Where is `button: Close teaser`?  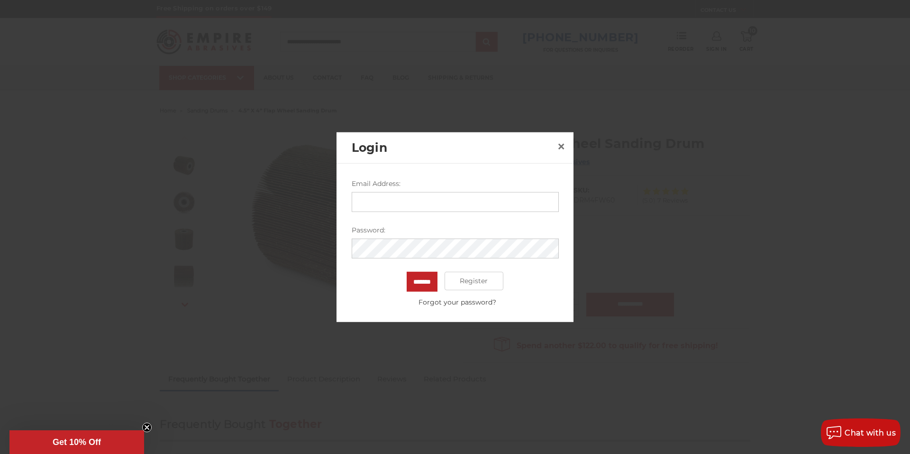
button: Close teaser is located at coordinates (147, 427).